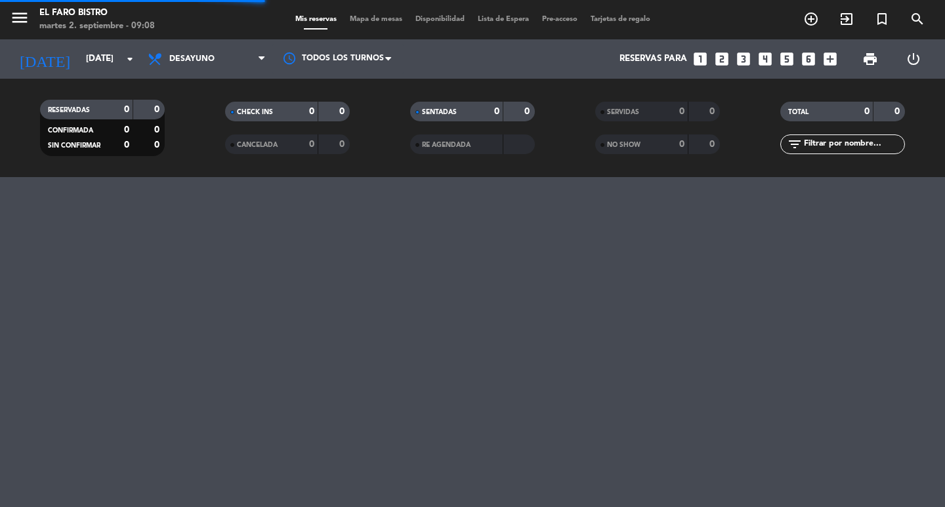 Image resolution: width=945 pixels, height=507 pixels. What do you see at coordinates (798, 112) in the screenshot?
I see `span: TOTAL` at bounding box center [798, 112].